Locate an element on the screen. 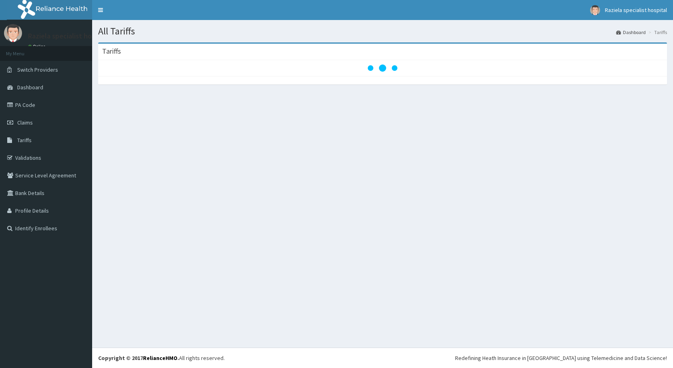 Image resolution: width=673 pixels, height=368 pixels. p: Raziela specialist hospital is located at coordinates (68, 36).